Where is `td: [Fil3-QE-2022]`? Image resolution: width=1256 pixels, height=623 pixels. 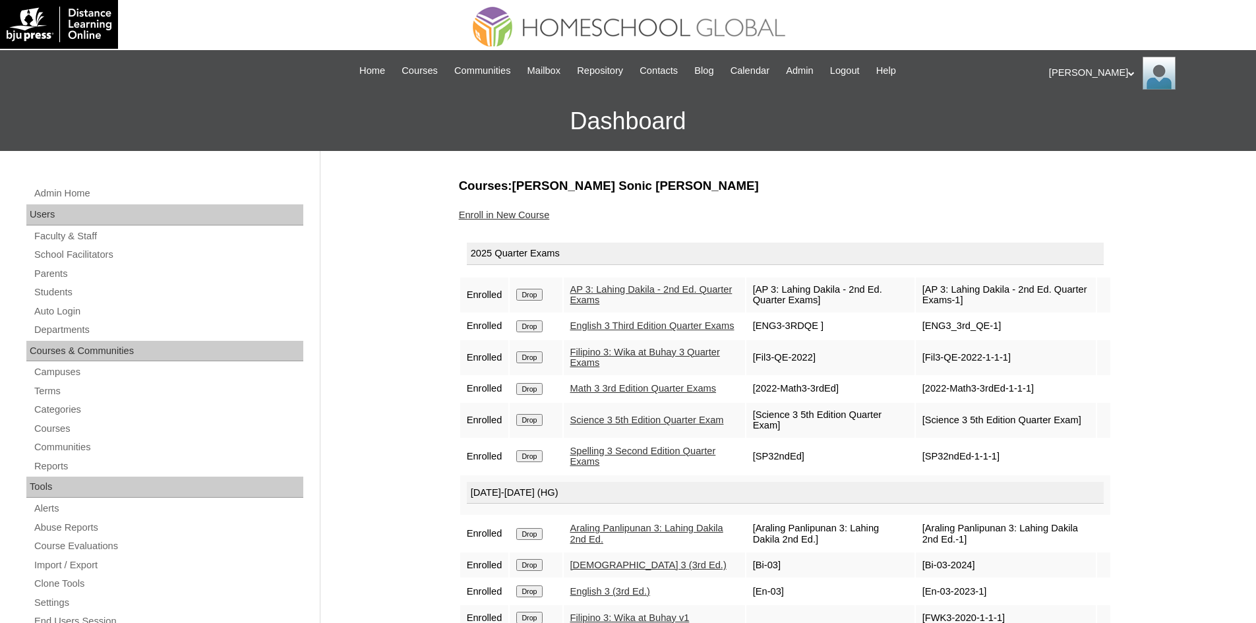 td: [Fil3-QE-2022] is located at coordinates (830, 357).